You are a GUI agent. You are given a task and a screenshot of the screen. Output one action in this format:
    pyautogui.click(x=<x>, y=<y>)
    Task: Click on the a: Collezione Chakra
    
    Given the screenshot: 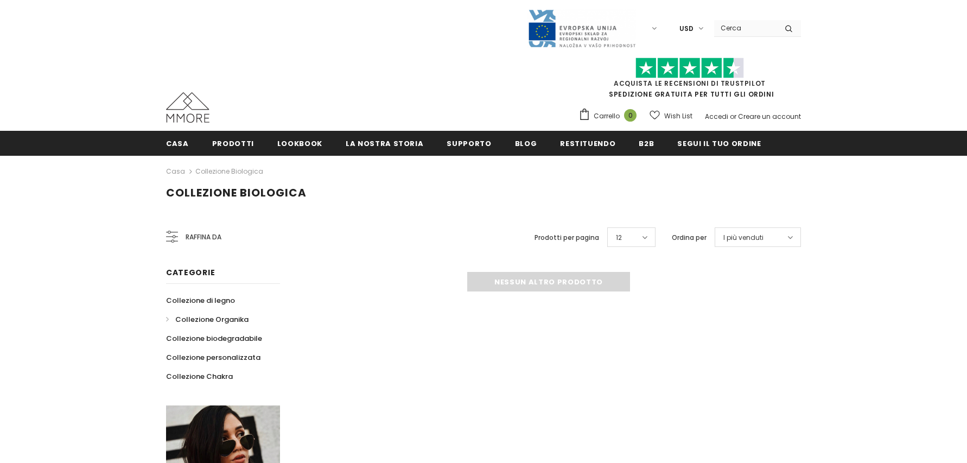 What is the action you would take?
    pyautogui.click(x=199, y=376)
    